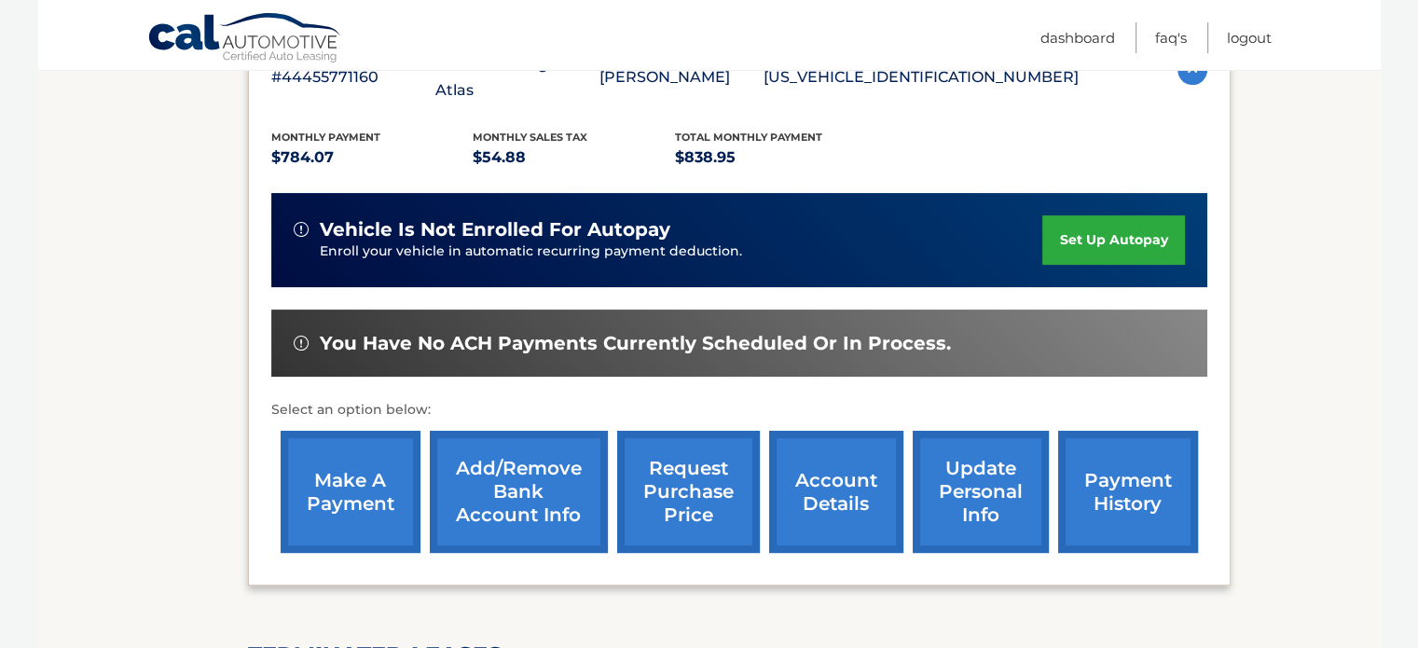 The width and height of the screenshot is (1418, 648). Describe the element at coordinates (836, 491) in the screenshot. I see `a: account details` at that location.